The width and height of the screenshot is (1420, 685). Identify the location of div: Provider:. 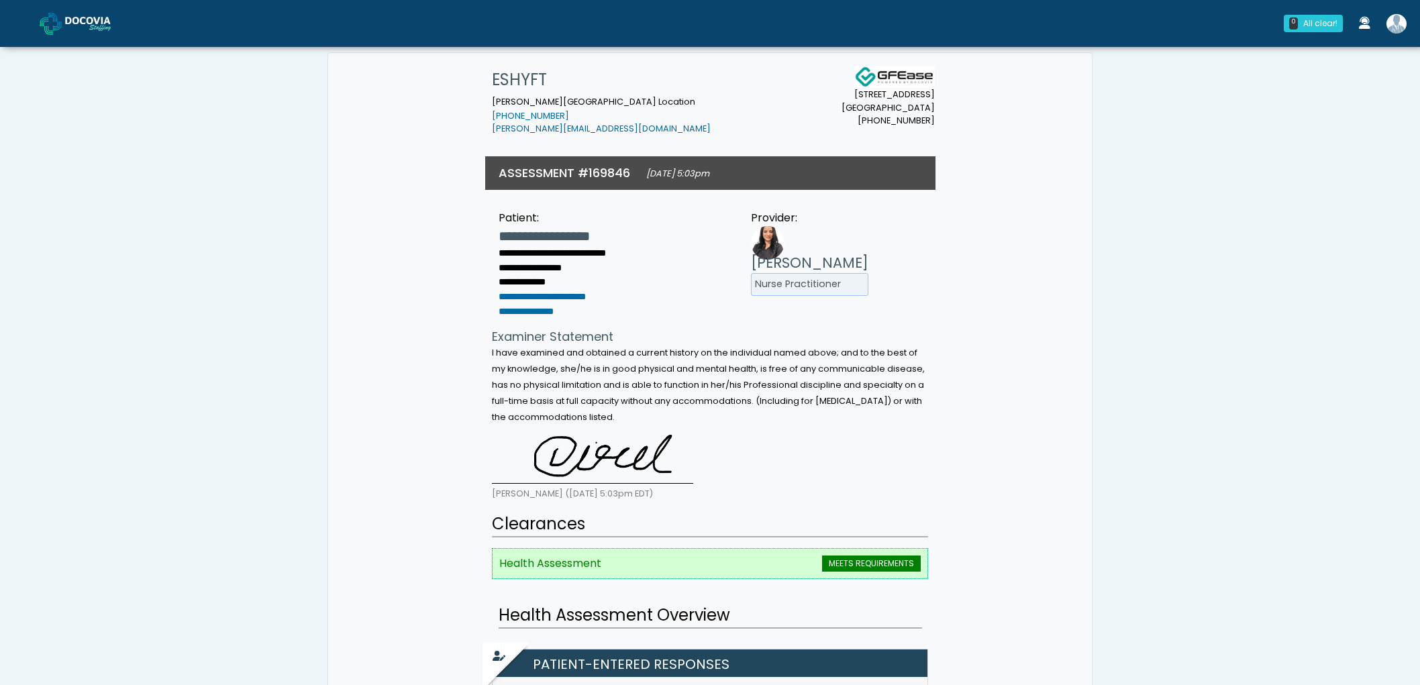
(809, 218).